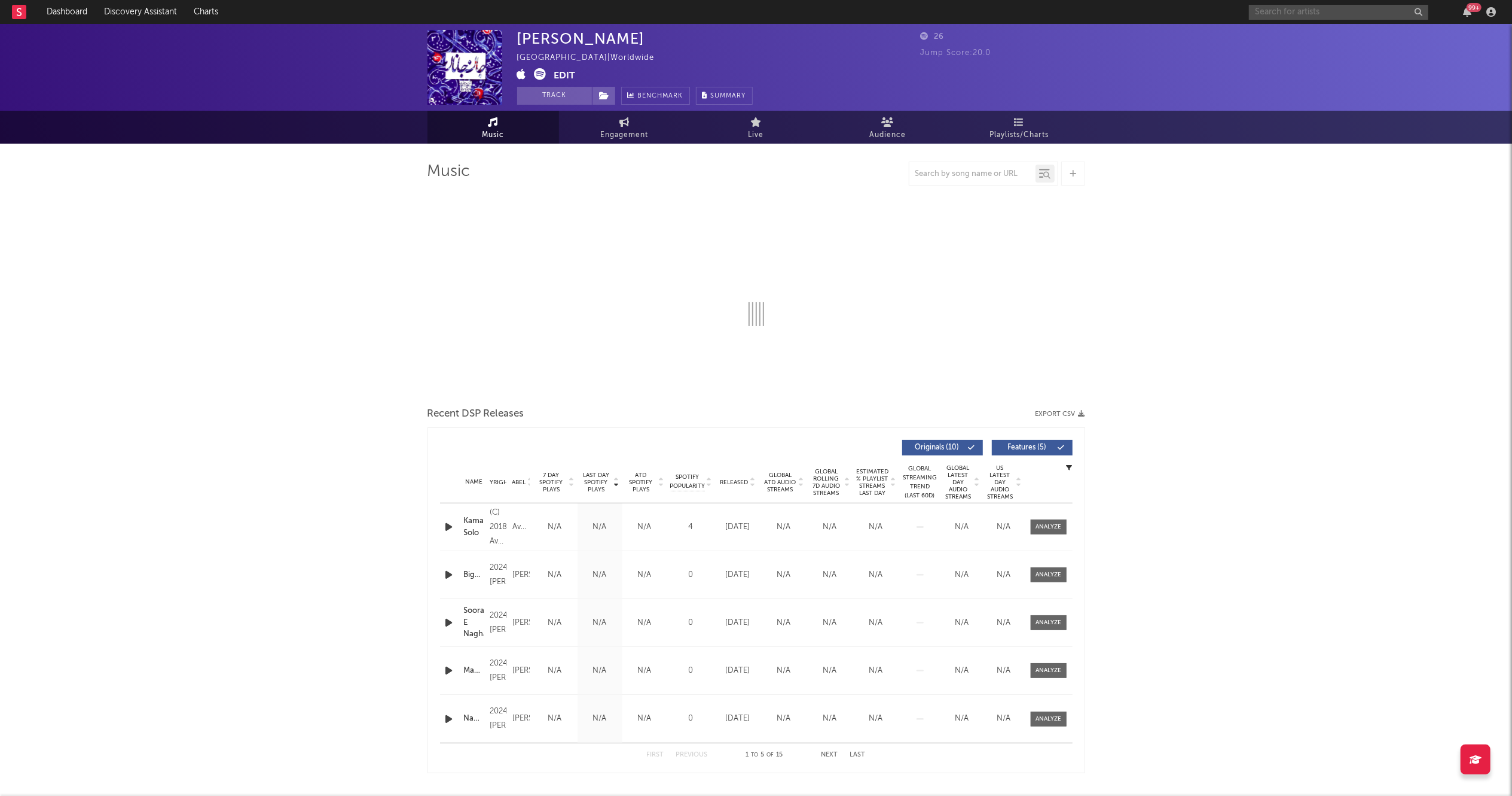  I want to click on button: Next, so click(830, 754).